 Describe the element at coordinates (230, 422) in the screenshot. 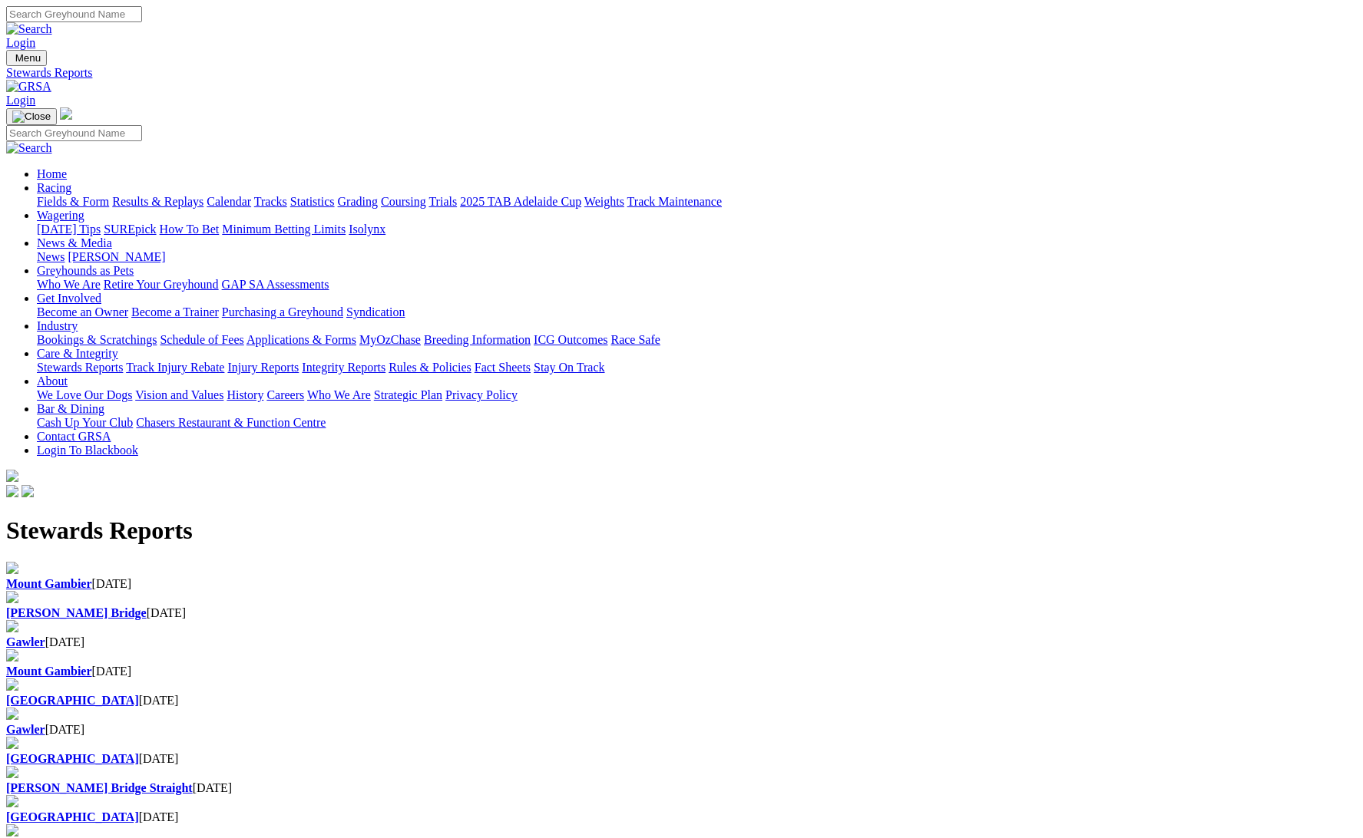

I see `a: Chasers Restaurant & Function Centre` at that location.